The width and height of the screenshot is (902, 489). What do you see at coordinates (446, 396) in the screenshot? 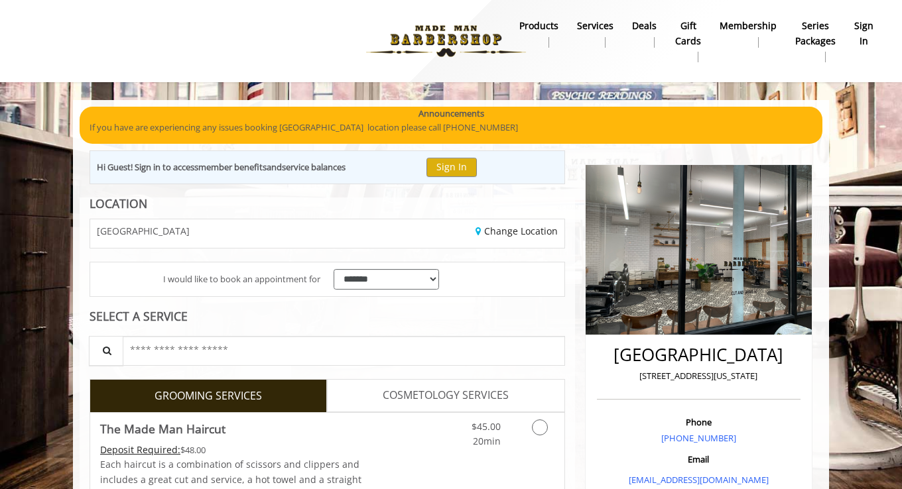
I see `span: COSMETOLOGY SERVICES` at bounding box center [446, 396].